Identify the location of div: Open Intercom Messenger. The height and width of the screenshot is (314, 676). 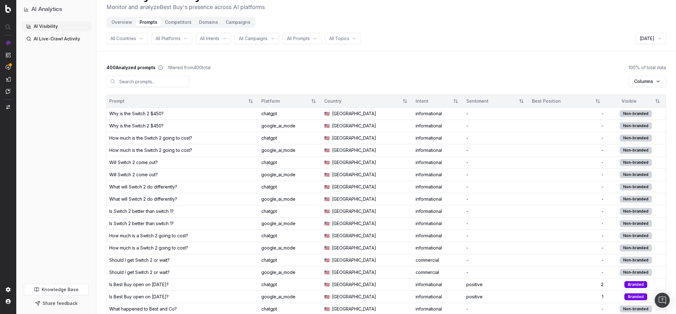
(663, 300).